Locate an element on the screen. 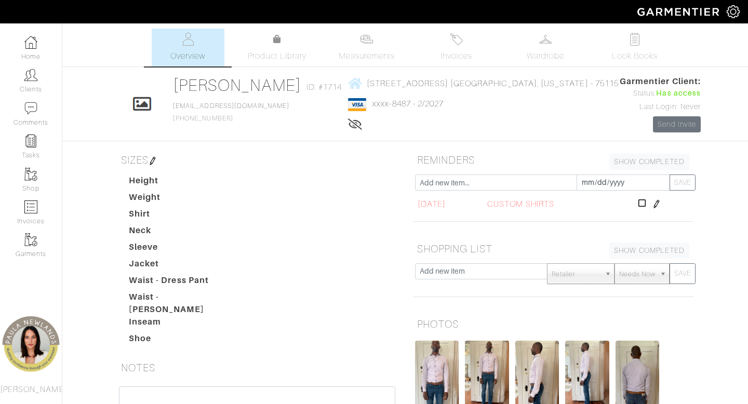  a: Overview is located at coordinates (188, 47).